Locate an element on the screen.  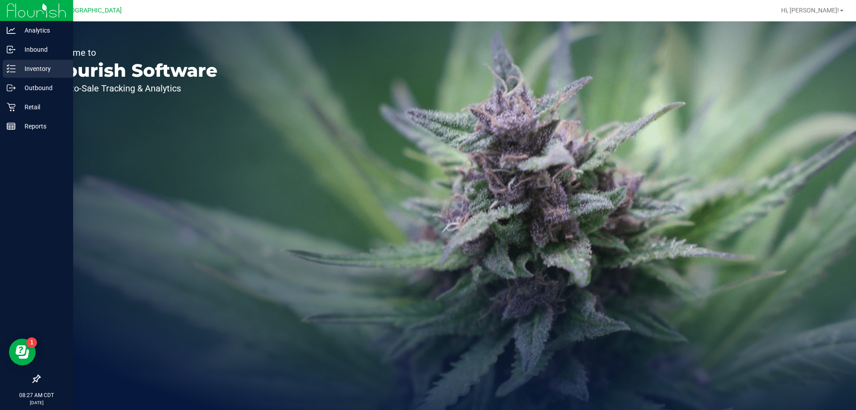
inline-svg: Inventory is located at coordinates (11, 69).